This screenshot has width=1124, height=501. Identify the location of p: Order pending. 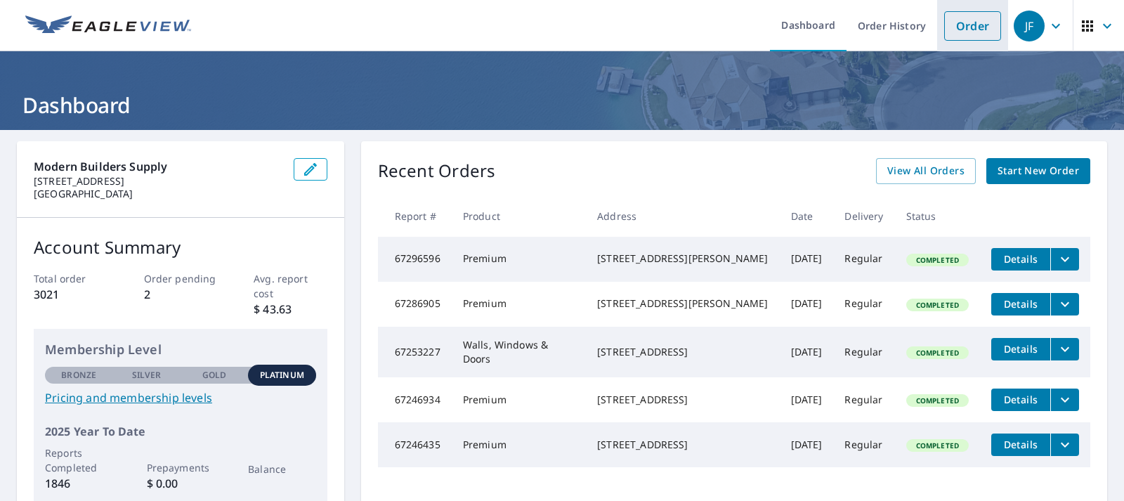
(181, 278).